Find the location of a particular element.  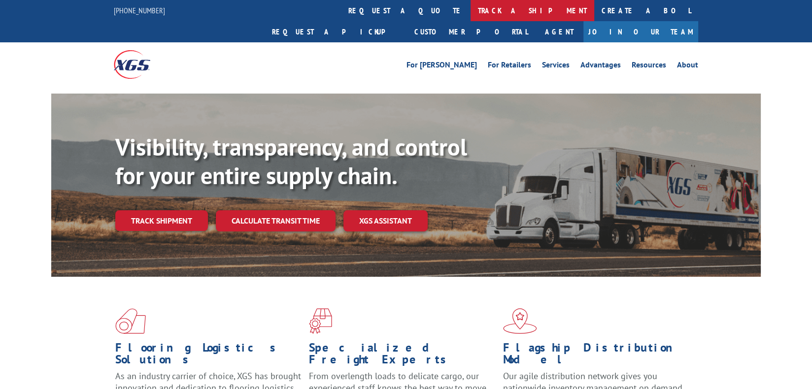

img: xgs-icon-total-supply-chain-intelligence-red is located at coordinates (131, 321).